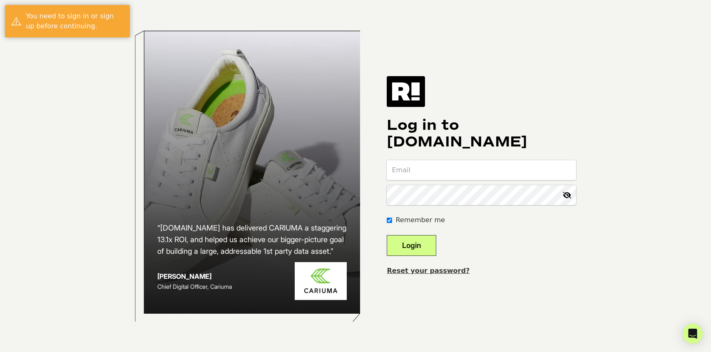 The image size is (711, 352). Describe the element at coordinates (420, 220) in the screenshot. I see `label: Remember me` at that location.